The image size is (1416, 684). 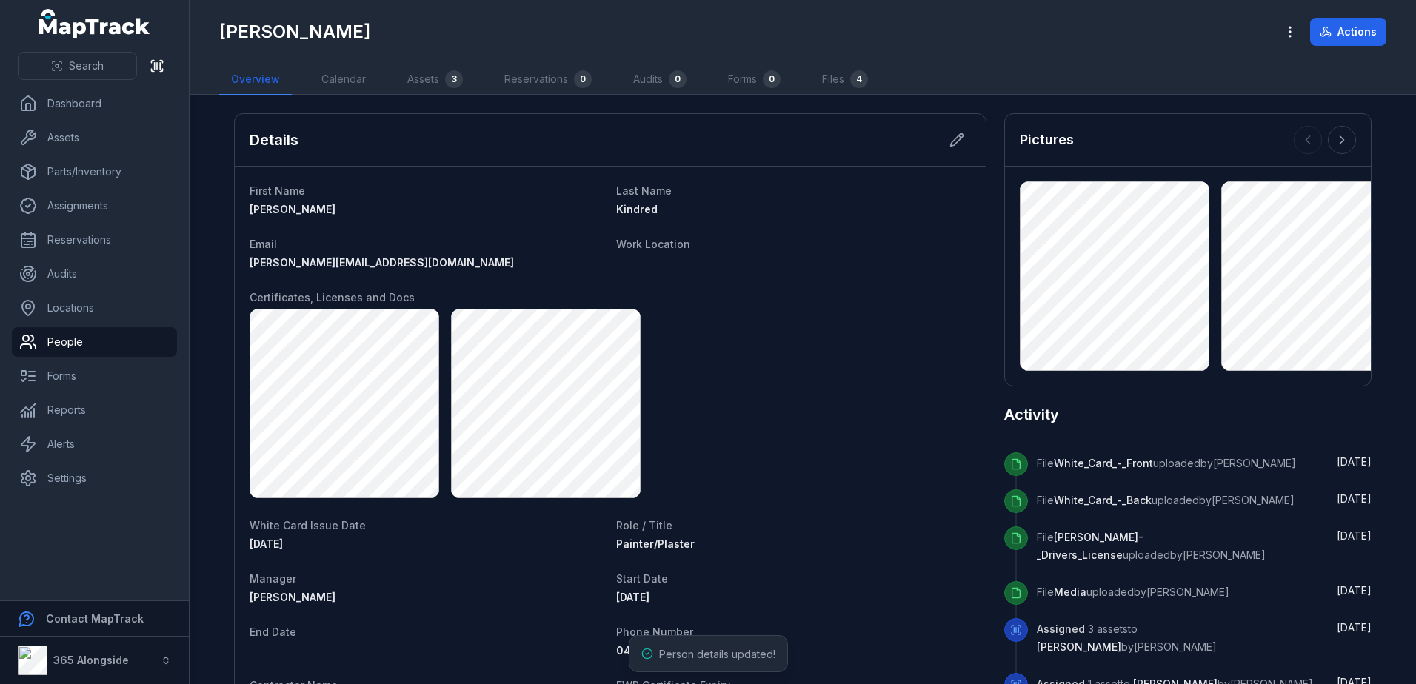 What do you see at coordinates (548, 80) in the screenshot?
I see `a: Reservations0` at bounding box center [548, 80].